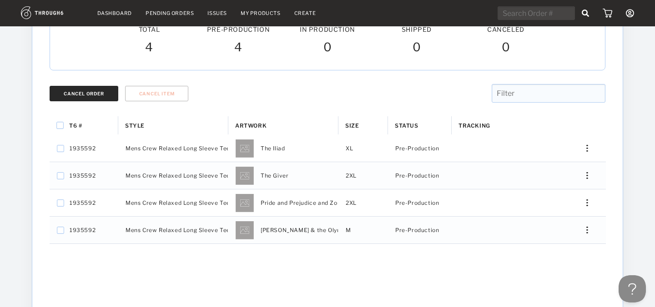  What do you see at coordinates (305, 13) in the screenshot?
I see `a: Create` at bounding box center [305, 13].